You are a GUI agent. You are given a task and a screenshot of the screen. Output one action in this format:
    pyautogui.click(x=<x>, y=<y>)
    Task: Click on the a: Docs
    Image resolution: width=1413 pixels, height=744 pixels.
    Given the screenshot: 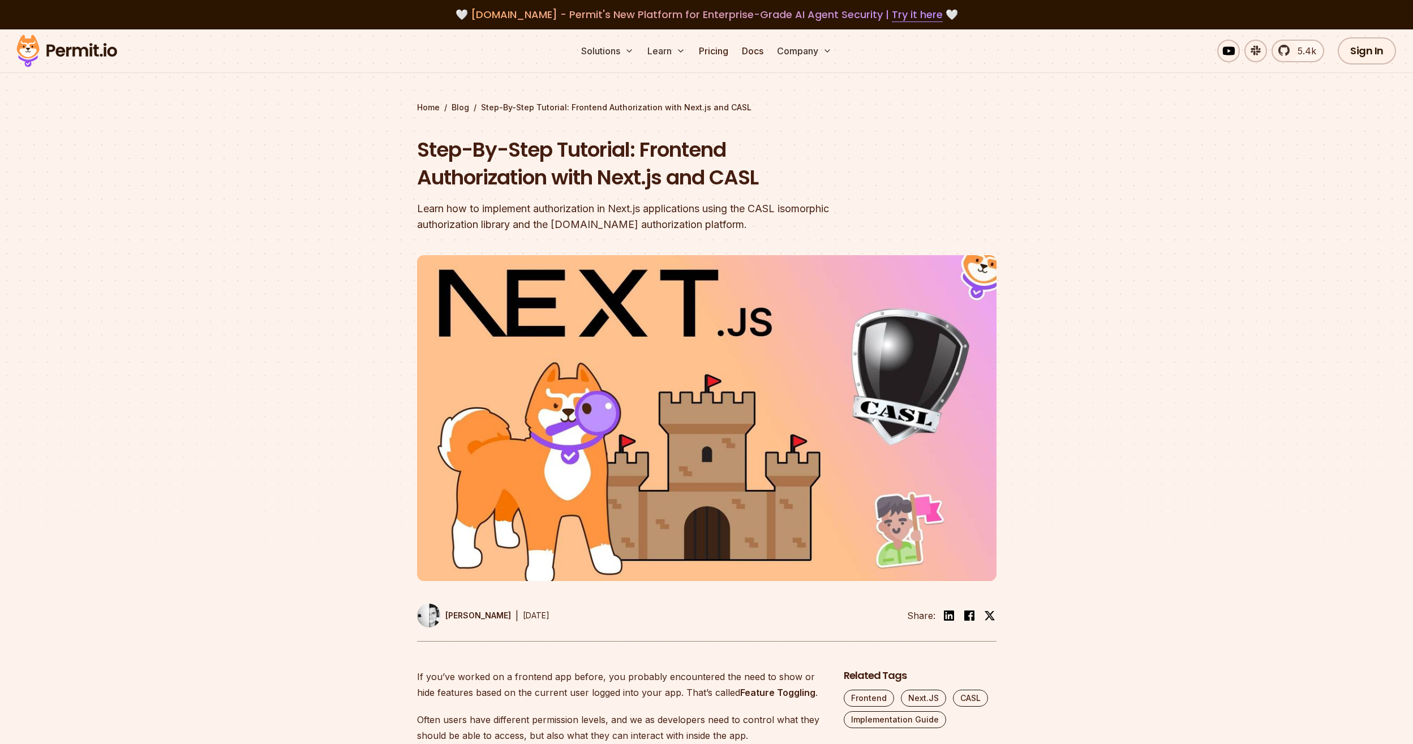 What is the action you would take?
    pyautogui.click(x=752, y=51)
    